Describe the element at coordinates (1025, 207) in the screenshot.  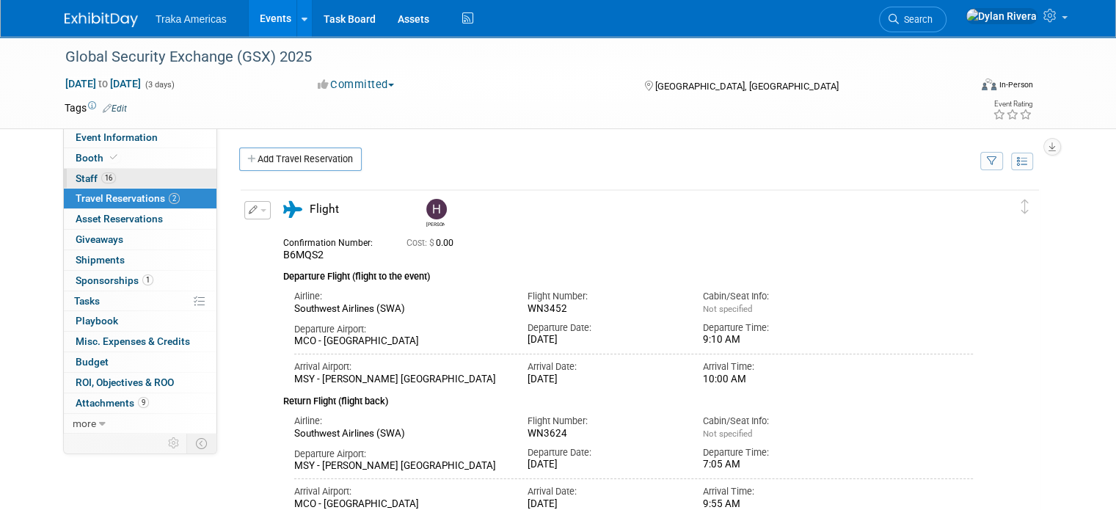
I see `i: Click and drag to move item` at that location.